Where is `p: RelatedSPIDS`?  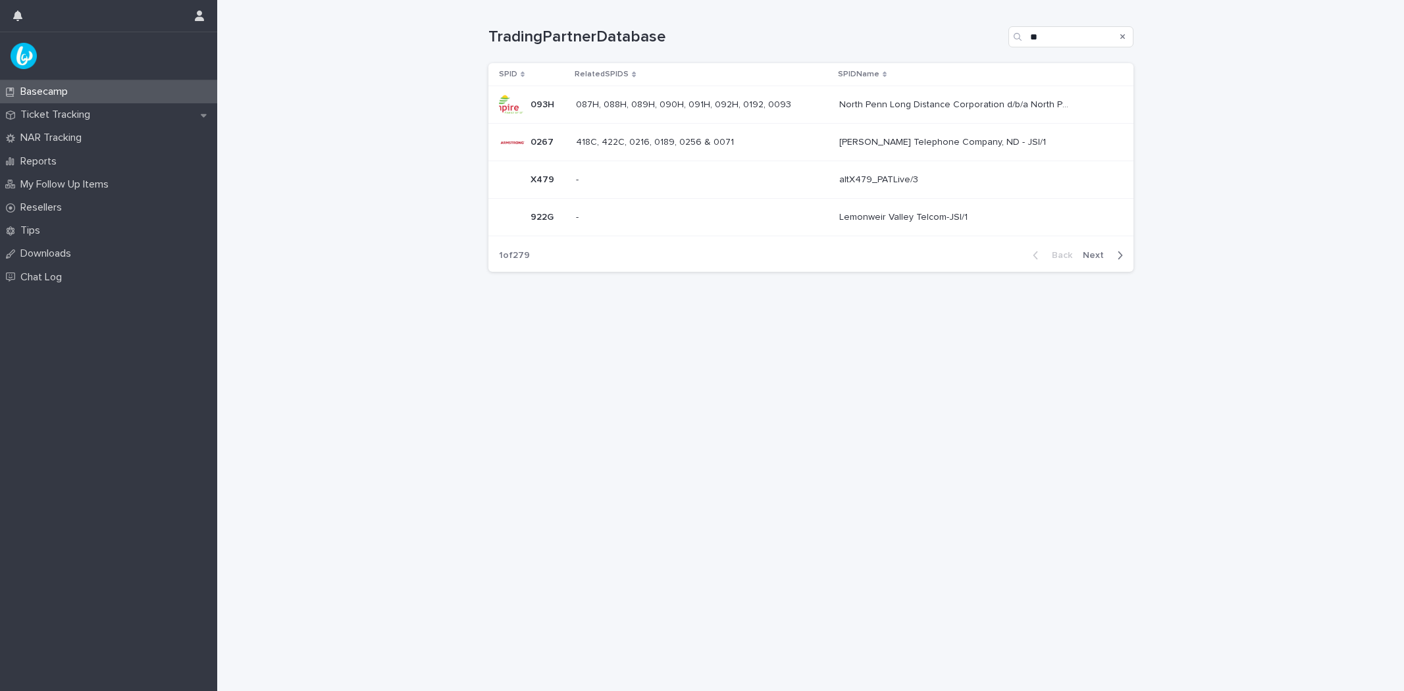
p: RelatedSPIDS is located at coordinates (602, 74).